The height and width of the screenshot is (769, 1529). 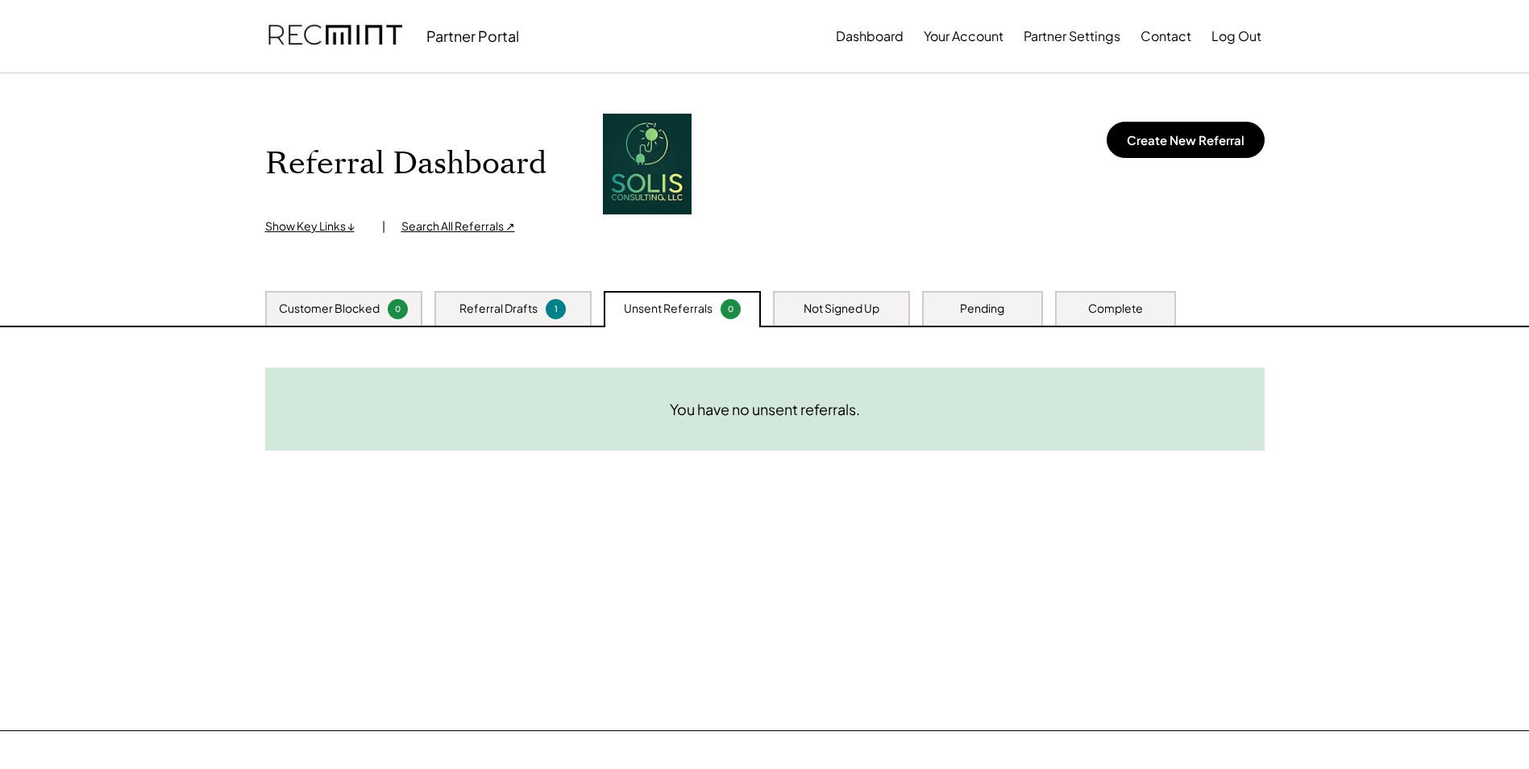 I want to click on button: Log Out, so click(x=1237, y=36).